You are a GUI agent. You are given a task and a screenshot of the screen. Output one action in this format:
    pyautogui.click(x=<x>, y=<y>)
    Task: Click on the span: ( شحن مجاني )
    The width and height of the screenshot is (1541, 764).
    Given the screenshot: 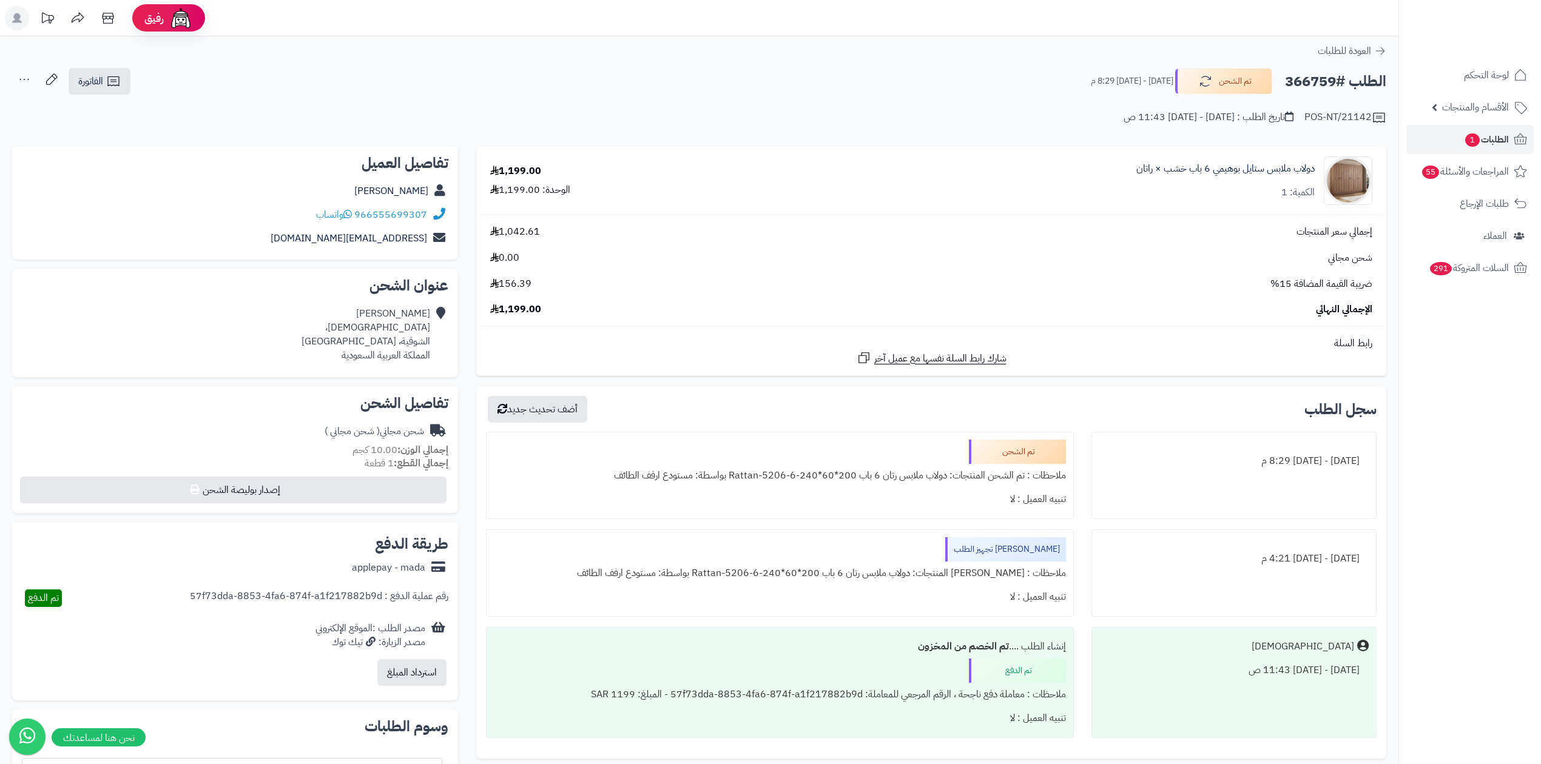 What is the action you would take?
    pyautogui.click(x=352, y=431)
    